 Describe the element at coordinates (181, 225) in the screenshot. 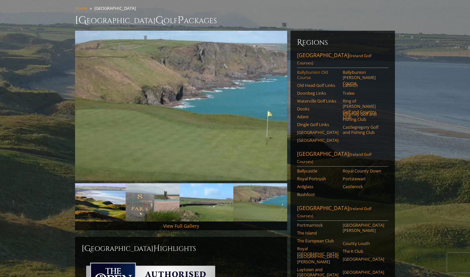

I see `a: View Full Gallery` at that location.